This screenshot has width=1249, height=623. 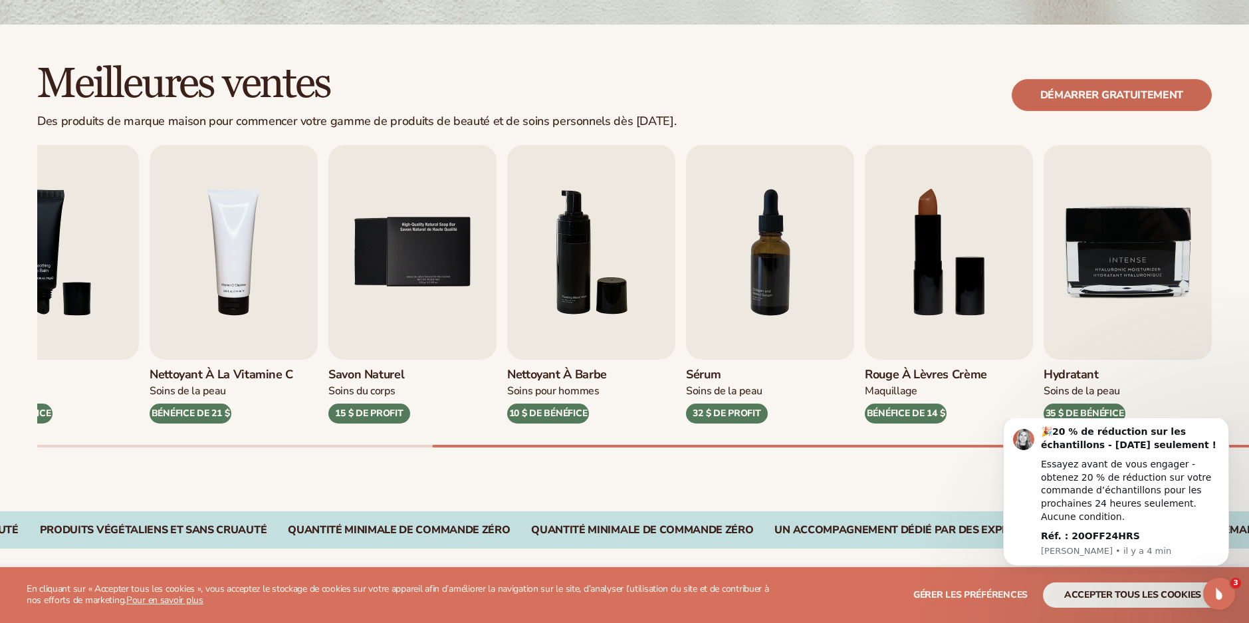 I want to click on a: 5 / 9, so click(x=412, y=284).